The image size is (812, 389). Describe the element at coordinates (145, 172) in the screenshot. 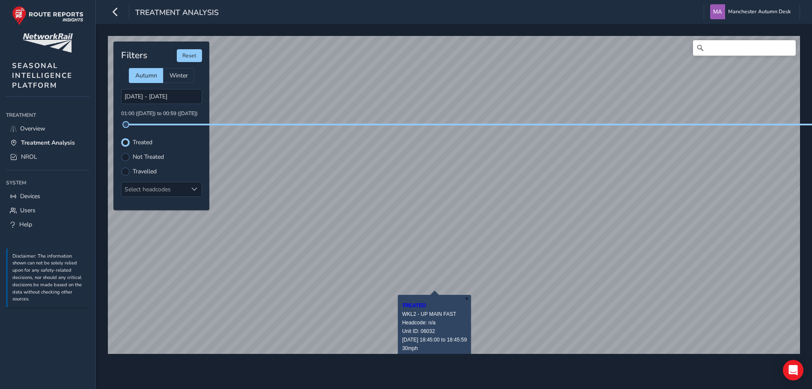

I see `label: Travelled` at that location.